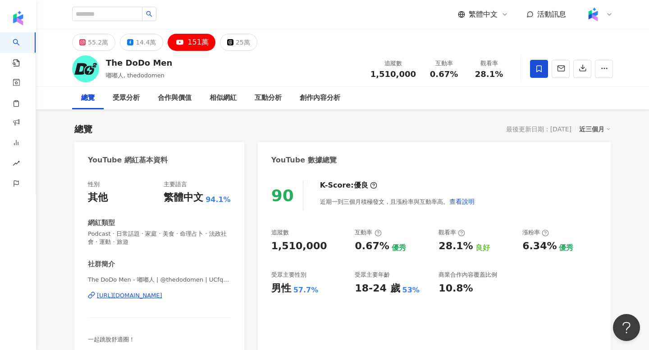  What do you see at coordinates (348, 186) in the screenshot?
I see `div: K-Score :` at bounding box center [348, 186].